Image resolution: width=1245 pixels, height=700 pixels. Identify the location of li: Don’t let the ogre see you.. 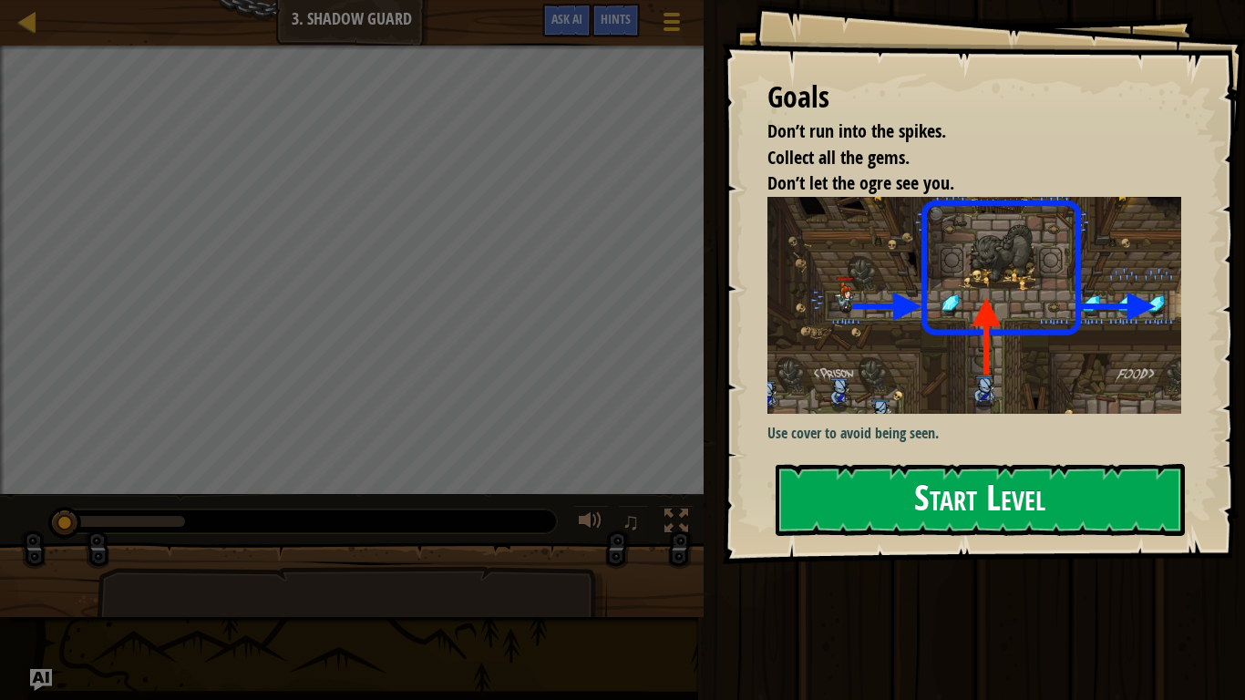
(961, 183).